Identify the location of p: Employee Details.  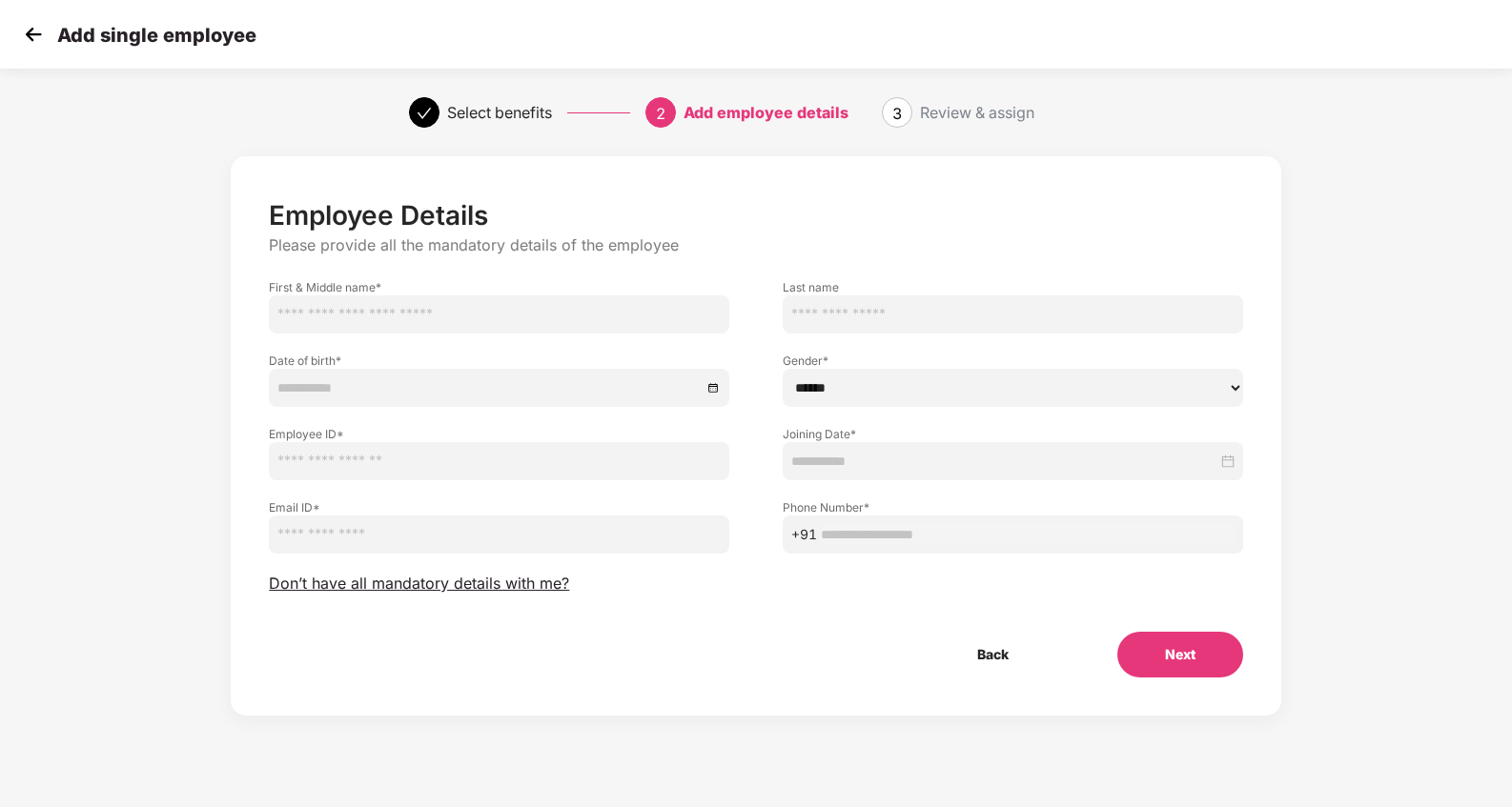
(755, 215).